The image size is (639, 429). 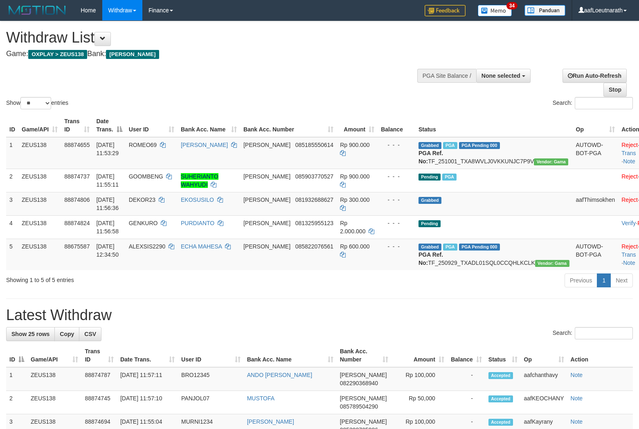 I want to click on td: AUTOWD-BOT-PGA, so click(x=596, y=254).